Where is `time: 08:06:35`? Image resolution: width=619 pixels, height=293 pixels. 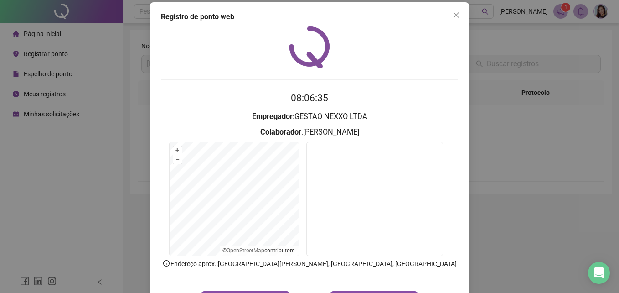 time: 08:06:35 is located at coordinates (309, 98).